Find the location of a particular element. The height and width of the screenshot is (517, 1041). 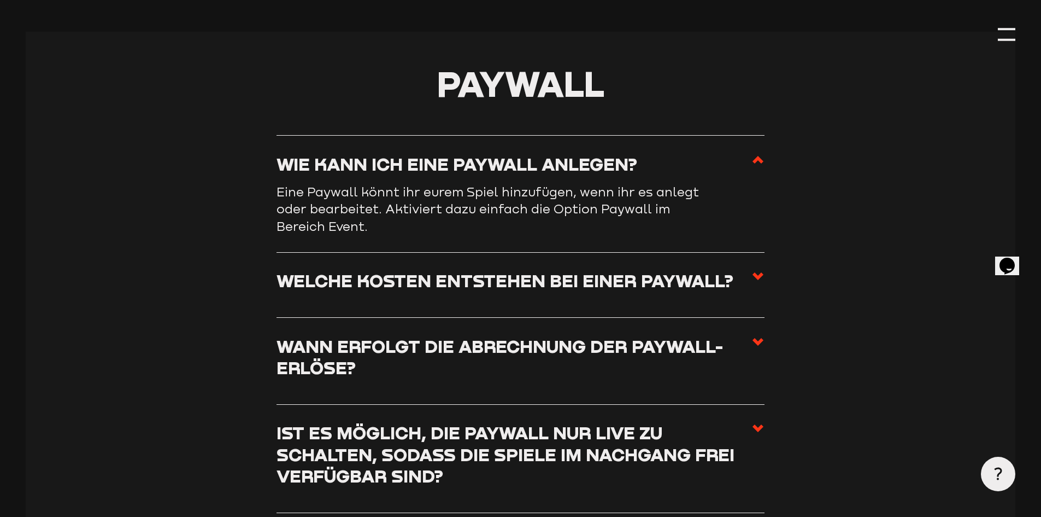

h3: Welche Kosten entstehen bei einer Paywall? is located at coordinates (505, 280).